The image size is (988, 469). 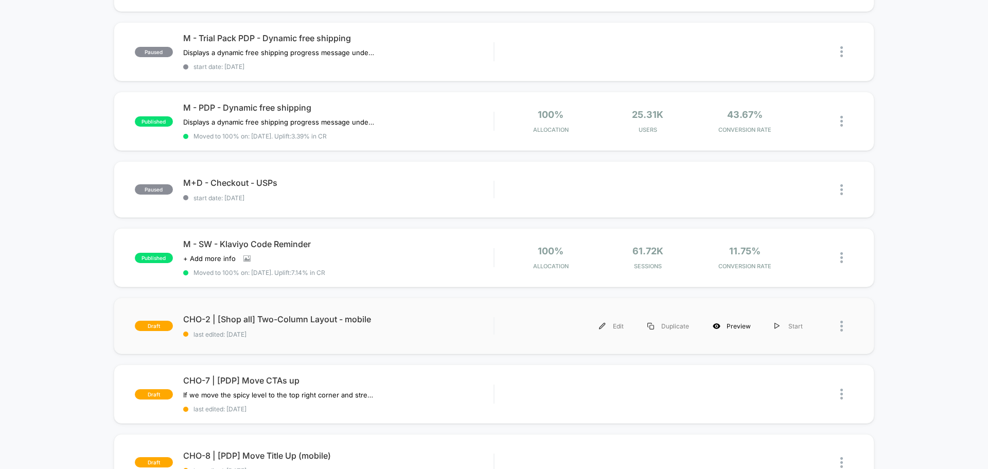 I want to click on span: M+D - Checkout - USPs, so click(x=338, y=183).